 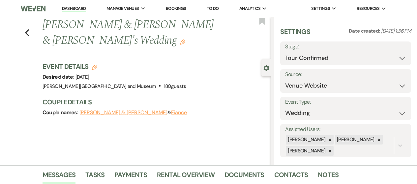 I want to click on a: To Do, so click(x=213, y=8).